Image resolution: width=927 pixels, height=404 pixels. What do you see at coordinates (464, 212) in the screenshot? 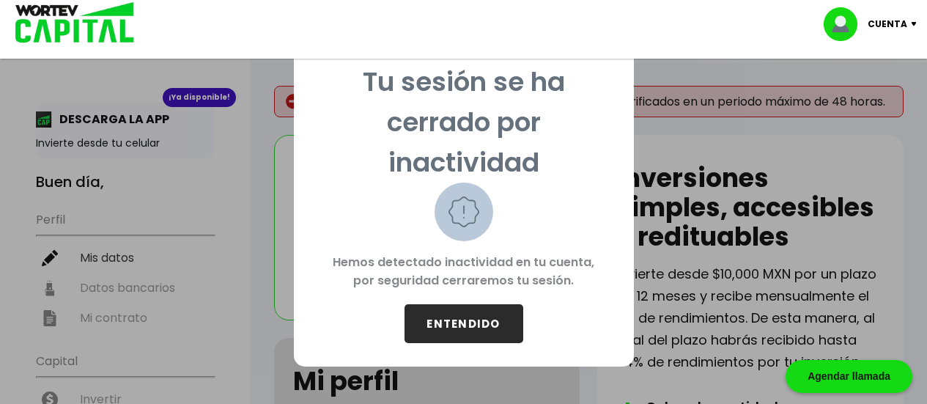
I see `img: warning` at bounding box center [464, 212].